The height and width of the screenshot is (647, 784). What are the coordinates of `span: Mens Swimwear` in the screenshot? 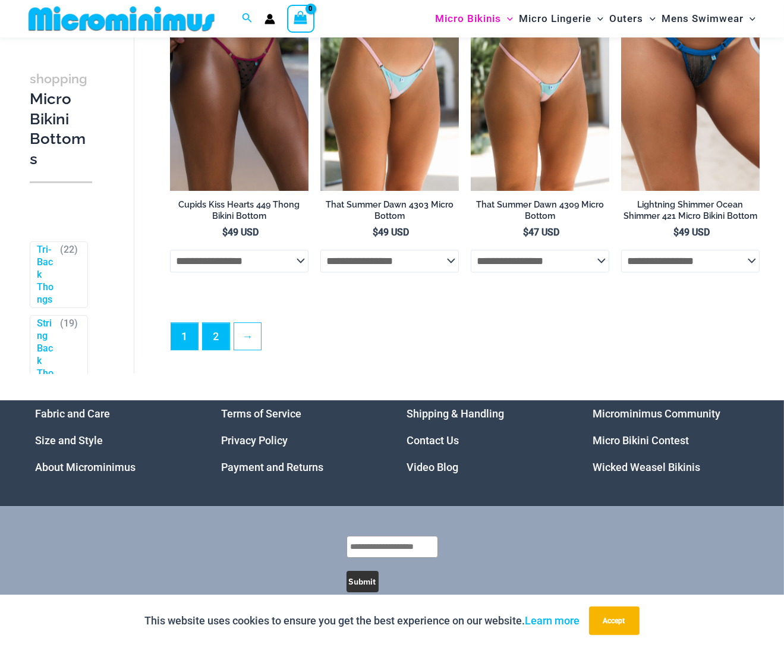 It's located at (703, 18).